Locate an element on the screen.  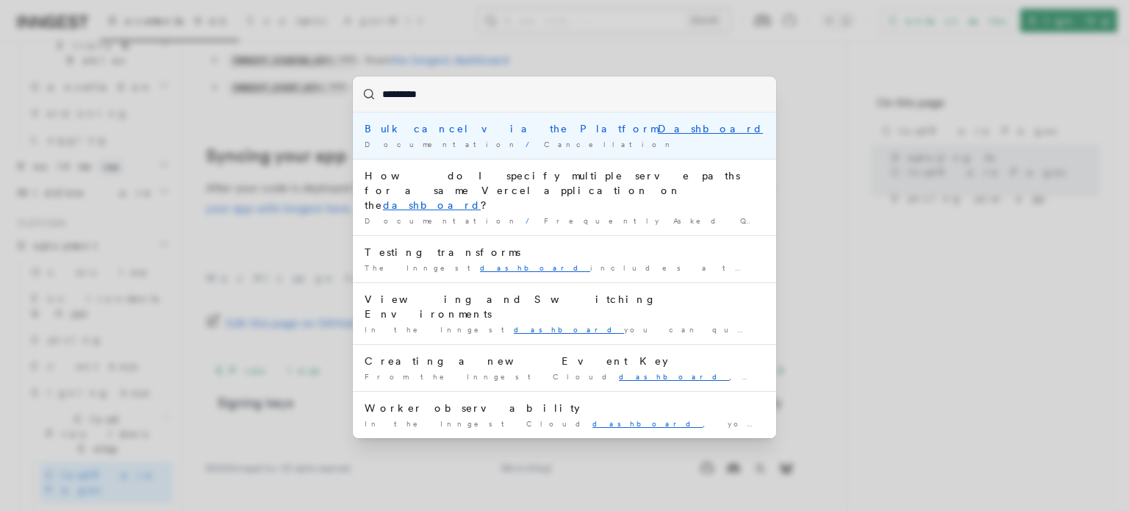
div: The Inngest includes a tool to quickly test your … is located at coordinates (565, 268).